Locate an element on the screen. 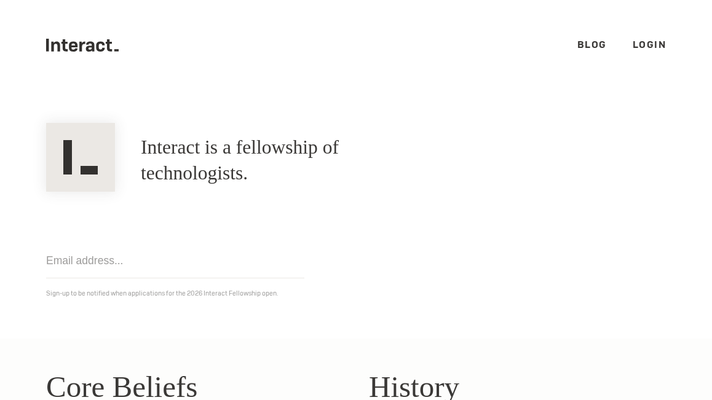  input: Email address... is located at coordinates (175, 261).